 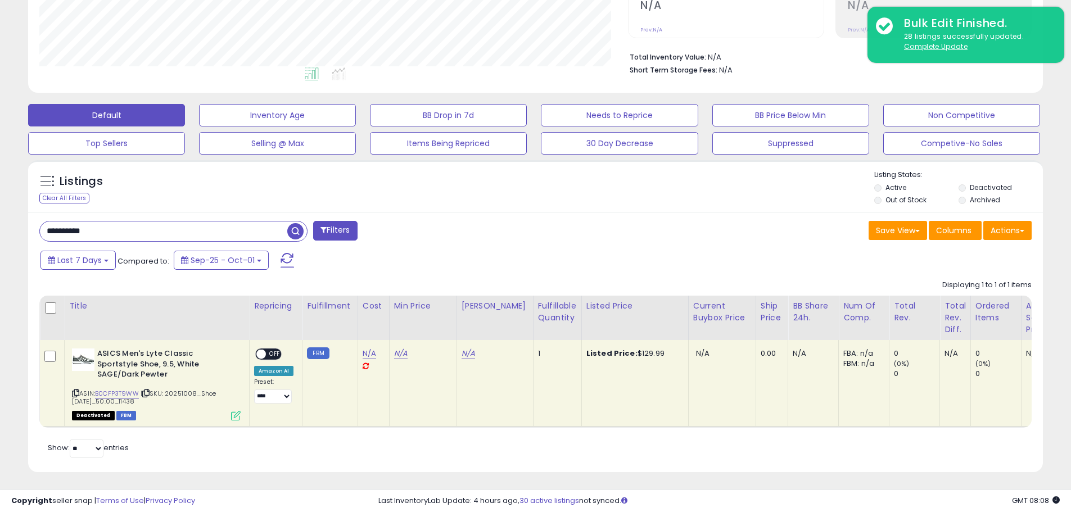 I want to click on div: Repricing, so click(x=276, y=306).